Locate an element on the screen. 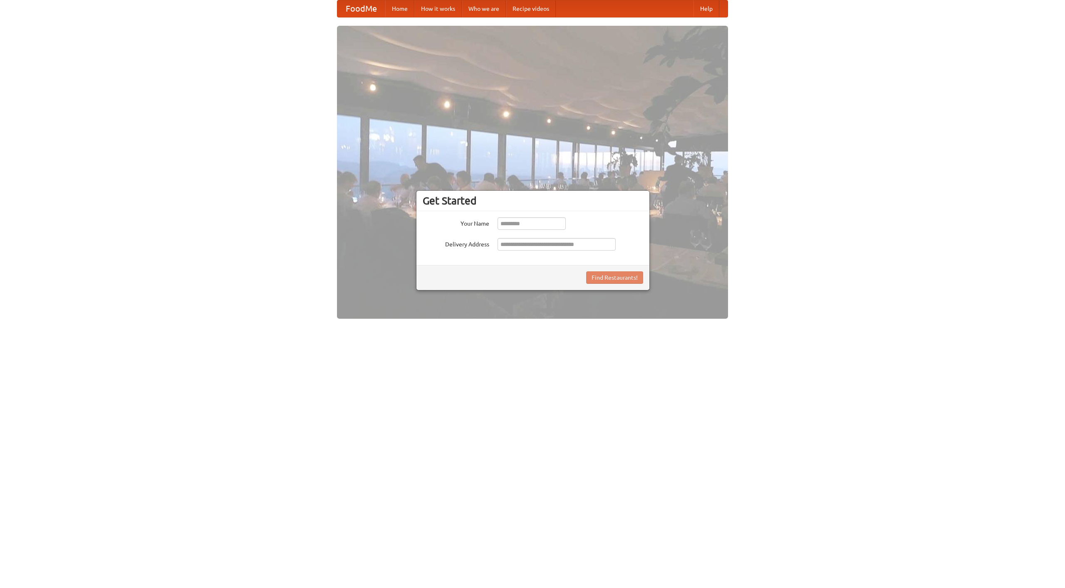  h3: Get Started is located at coordinates (533, 201).